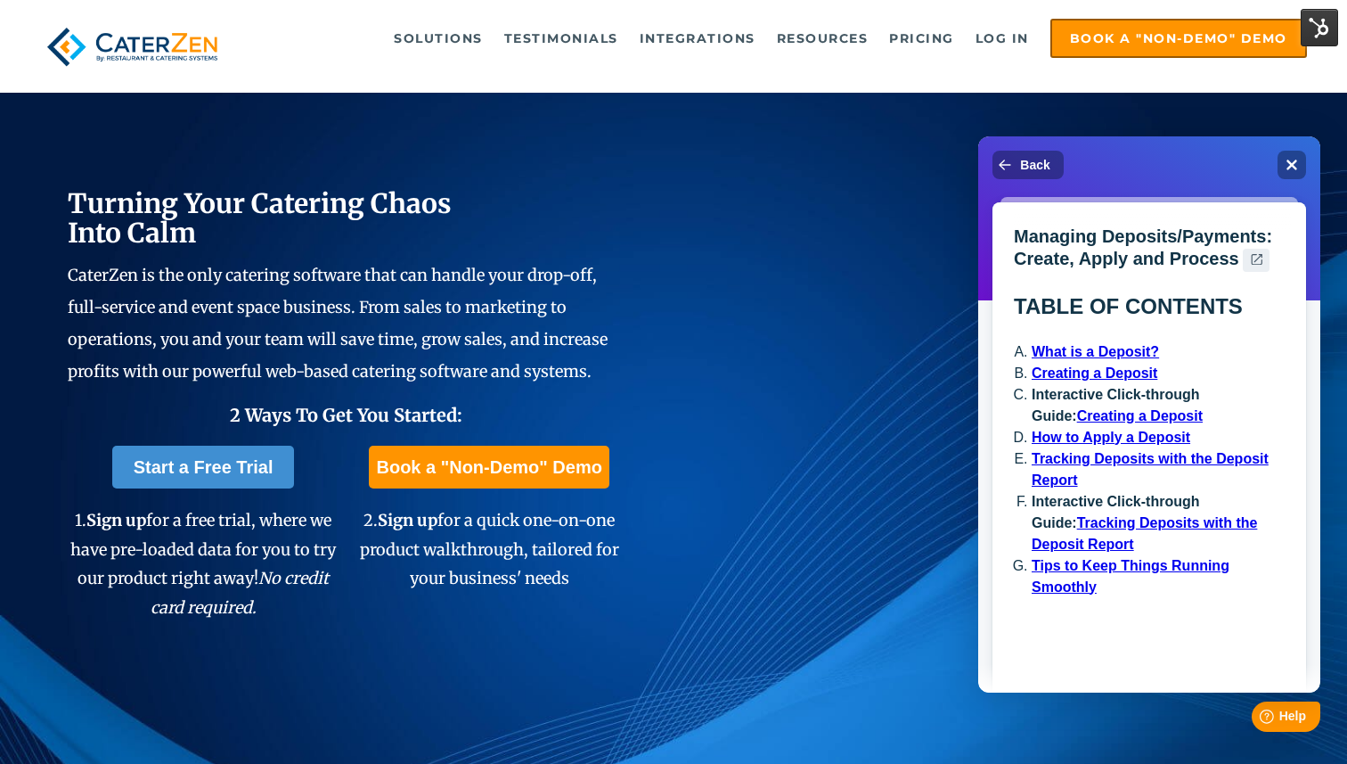 The height and width of the screenshot is (764, 1347). Describe the element at coordinates (698, 38) in the screenshot. I see `a: Integrations` at that location.